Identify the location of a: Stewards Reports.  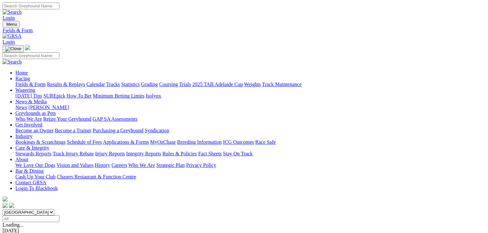
(33, 153).